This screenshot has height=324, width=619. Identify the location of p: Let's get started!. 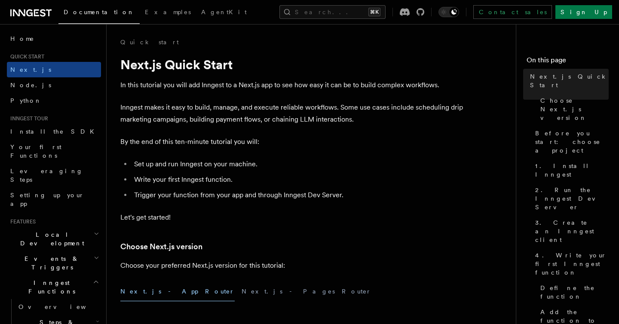
(292, 218).